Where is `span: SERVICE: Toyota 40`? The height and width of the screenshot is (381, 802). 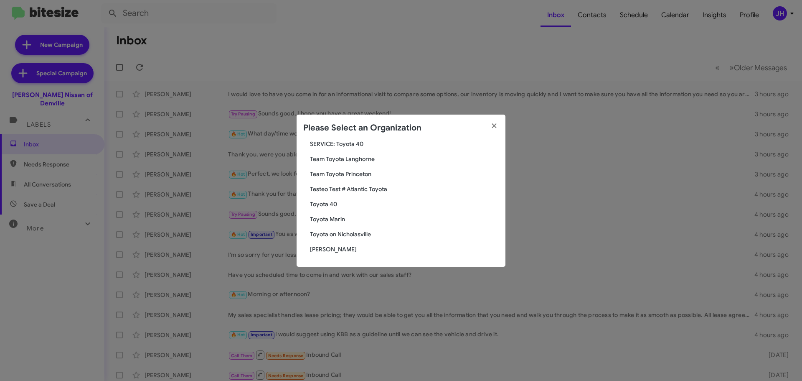
span: SERVICE: Toyota 40 is located at coordinates (404, 144).